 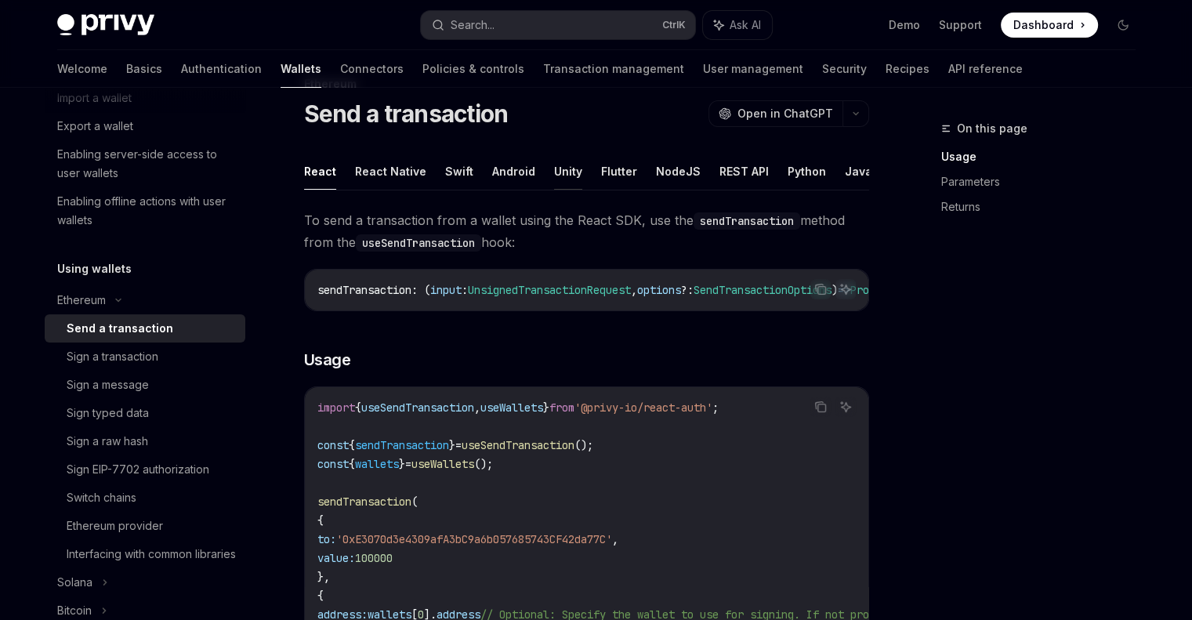 I want to click on a: API reference, so click(x=985, y=69).